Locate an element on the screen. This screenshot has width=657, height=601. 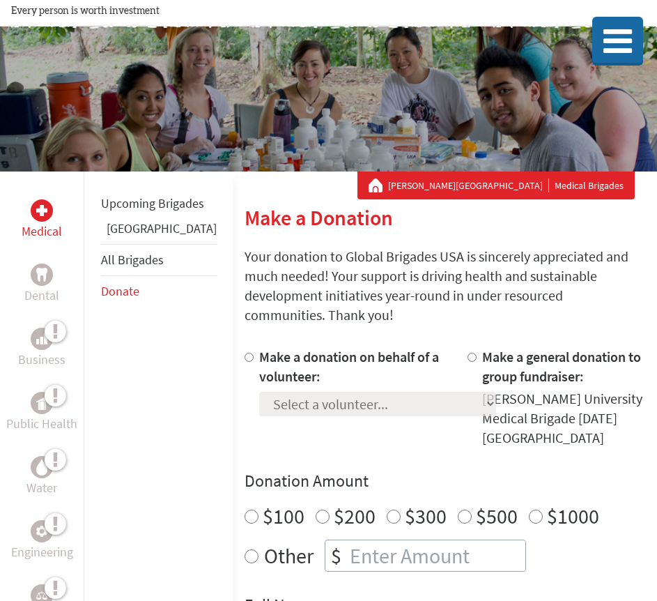
label: $200 is located at coordinates (355, 516).